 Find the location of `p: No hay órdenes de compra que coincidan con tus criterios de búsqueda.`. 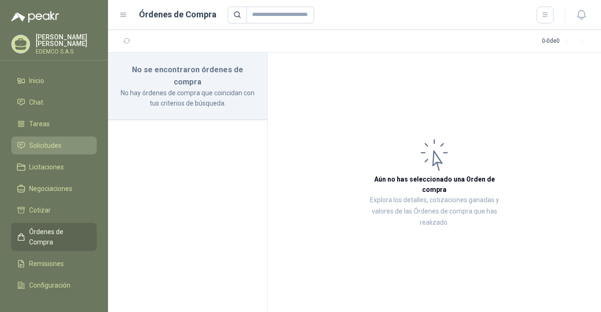

p: No hay órdenes de compra que coincidan con tus criterios de búsqueda. is located at coordinates (187, 98).